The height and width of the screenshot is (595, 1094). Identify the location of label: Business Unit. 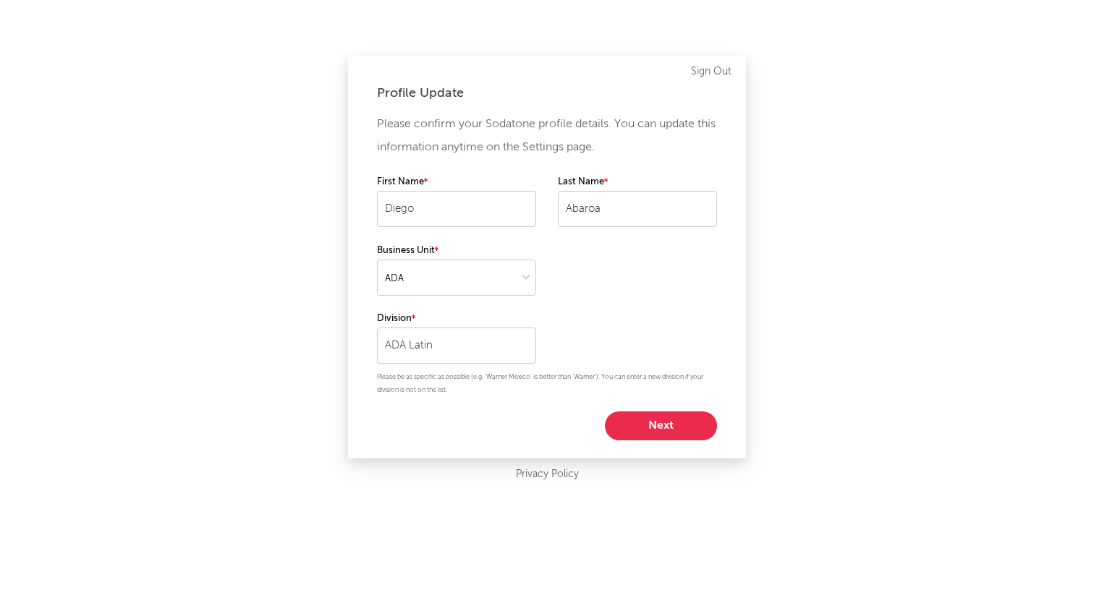
(457, 251).